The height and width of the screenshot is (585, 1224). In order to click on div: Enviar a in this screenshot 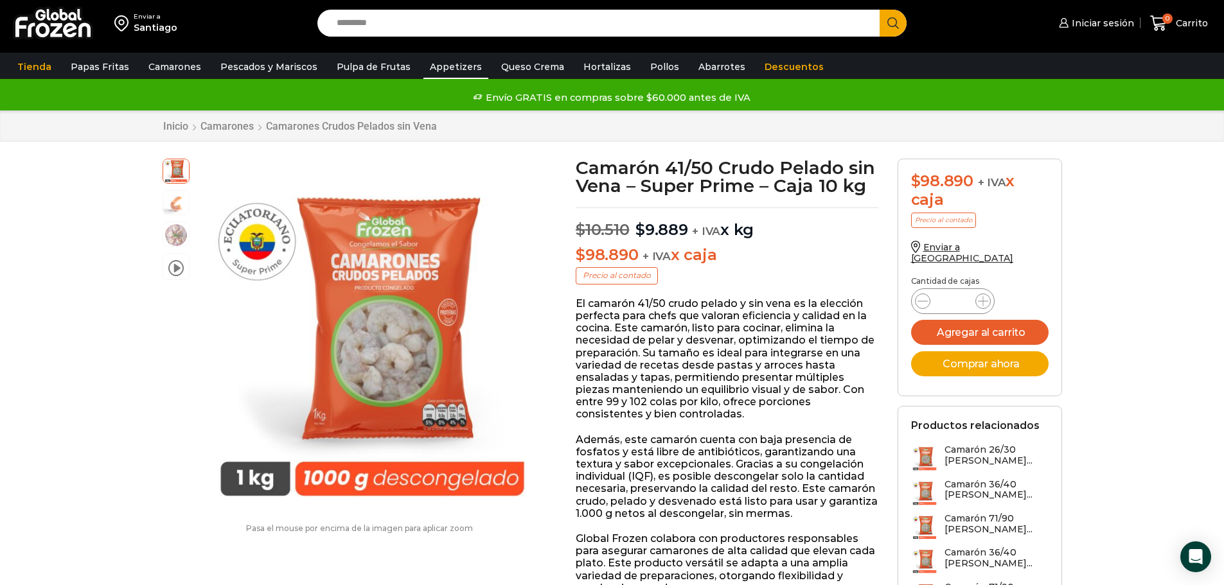, I will do `click(155, 17)`.